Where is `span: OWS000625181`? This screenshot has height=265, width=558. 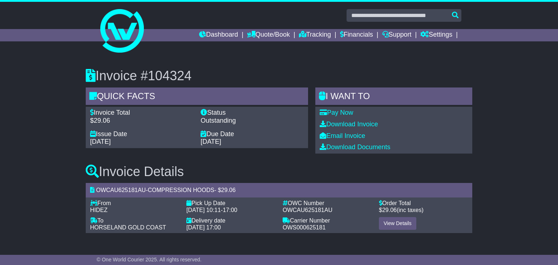
span: OWS000625181 is located at coordinates (304, 227).